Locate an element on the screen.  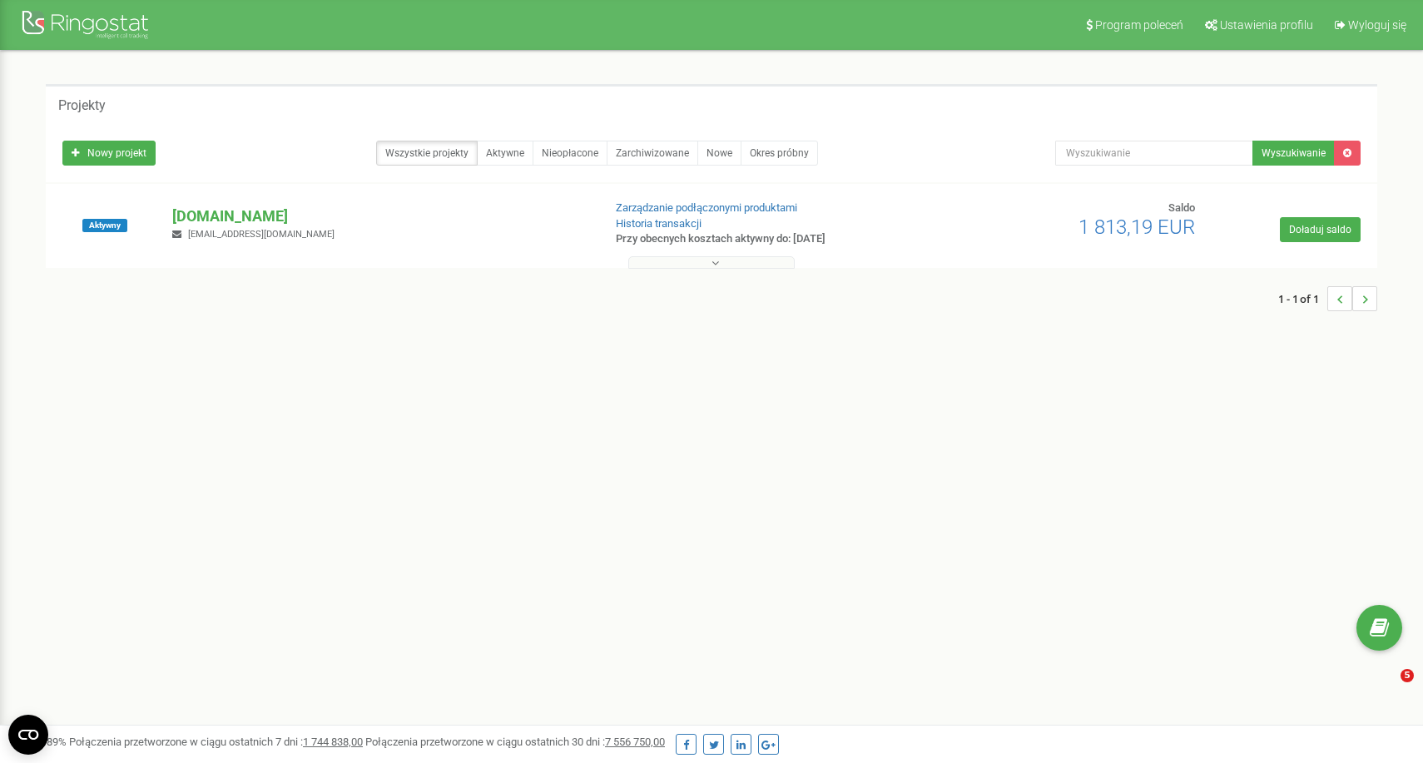
input: Wyszukiwanie is located at coordinates (1154, 153).